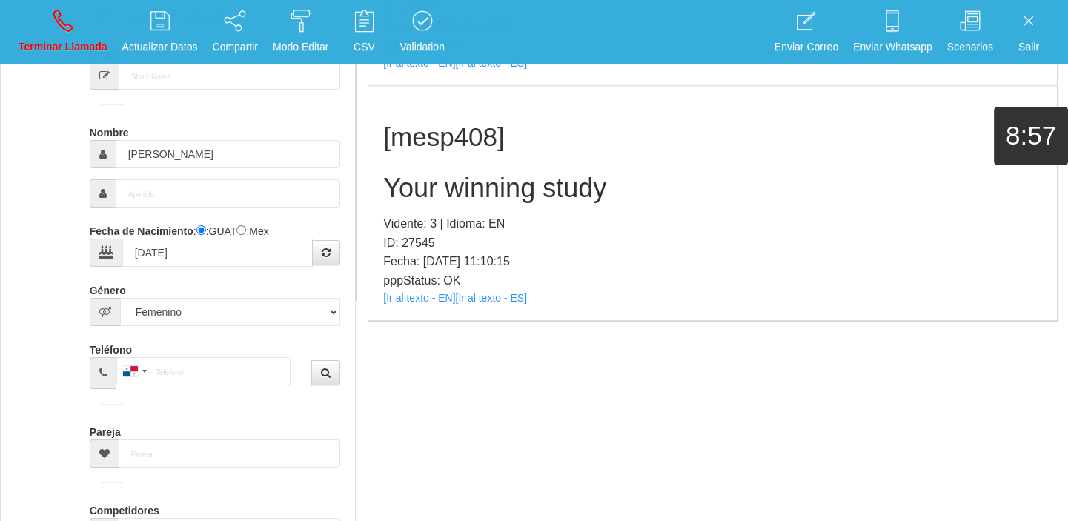 This screenshot has height=521, width=1068. What do you see at coordinates (422, 32) in the screenshot?
I see `a: Validation` at bounding box center [422, 32].